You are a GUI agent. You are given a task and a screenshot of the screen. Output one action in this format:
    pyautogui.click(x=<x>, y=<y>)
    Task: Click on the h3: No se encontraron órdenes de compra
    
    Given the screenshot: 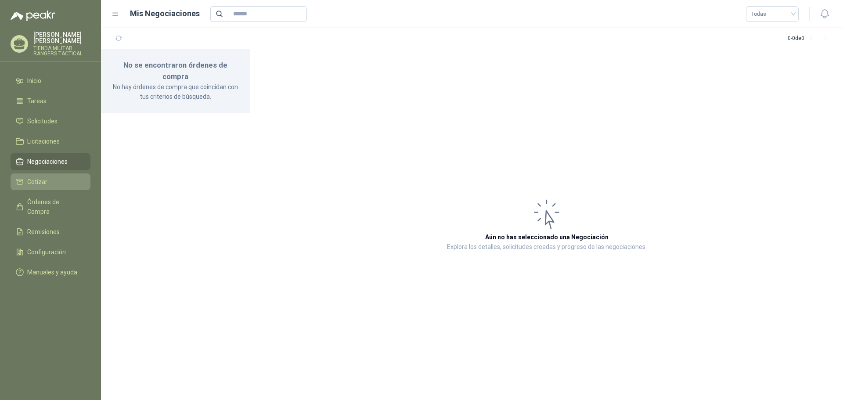 What is the action you would take?
    pyautogui.click(x=175, y=71)
    